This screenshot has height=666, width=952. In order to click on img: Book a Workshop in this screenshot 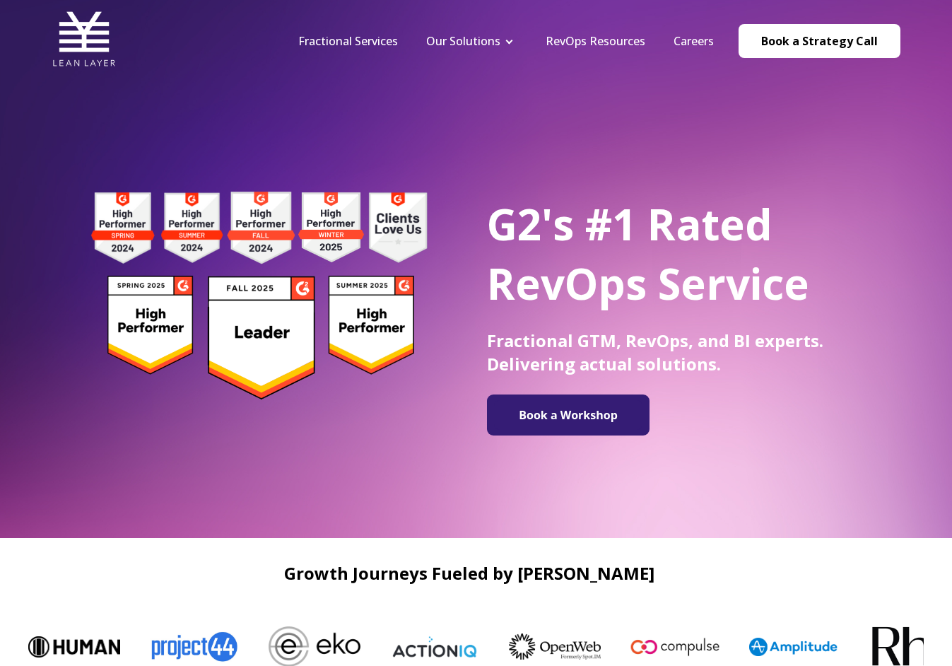, I will do `click(568, 415)`.